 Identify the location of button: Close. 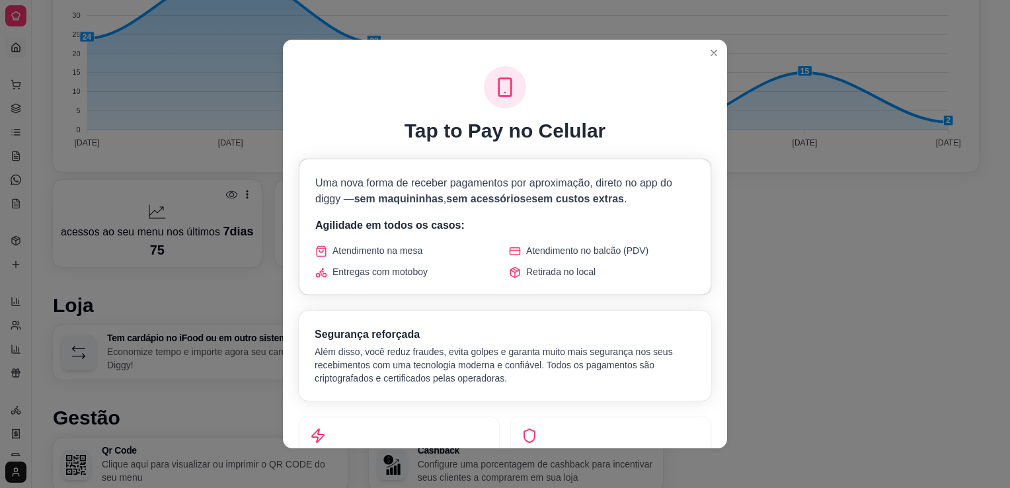
(714, 53).